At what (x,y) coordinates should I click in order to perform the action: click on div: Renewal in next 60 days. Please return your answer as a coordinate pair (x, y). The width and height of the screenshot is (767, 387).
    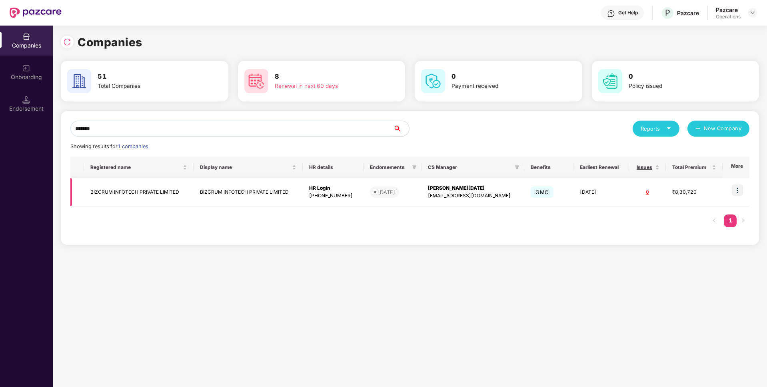
    Looking at the image, I should click on (325, 86).